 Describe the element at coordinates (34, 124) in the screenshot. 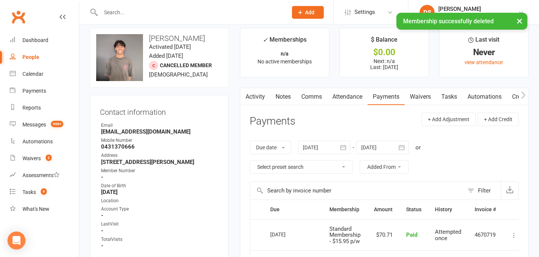

I see `div: Messages` at that location.